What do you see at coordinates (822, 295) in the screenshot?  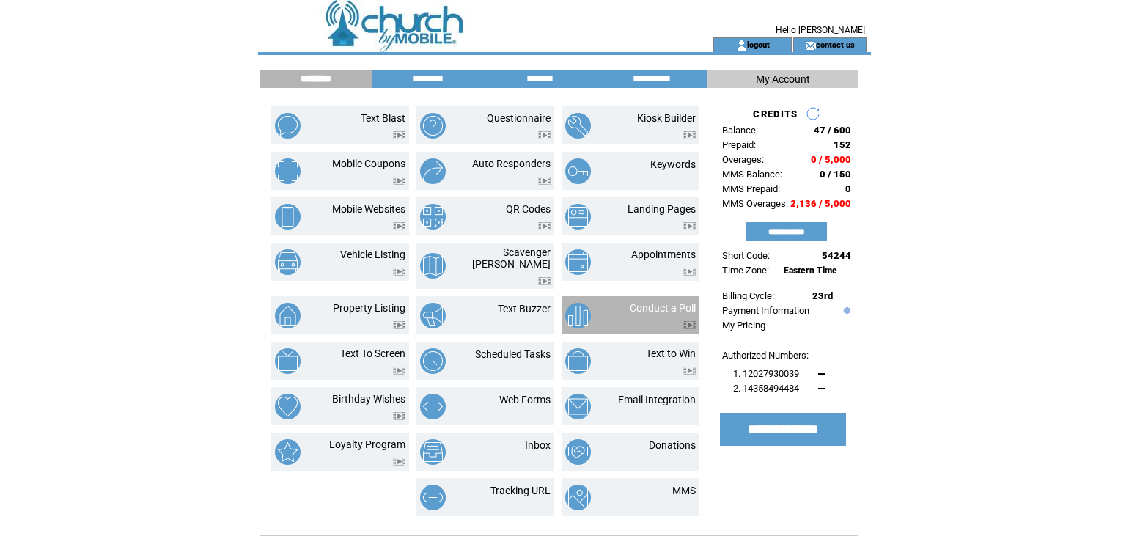 I see `span: 23rd` at bounding box center [822, 295].